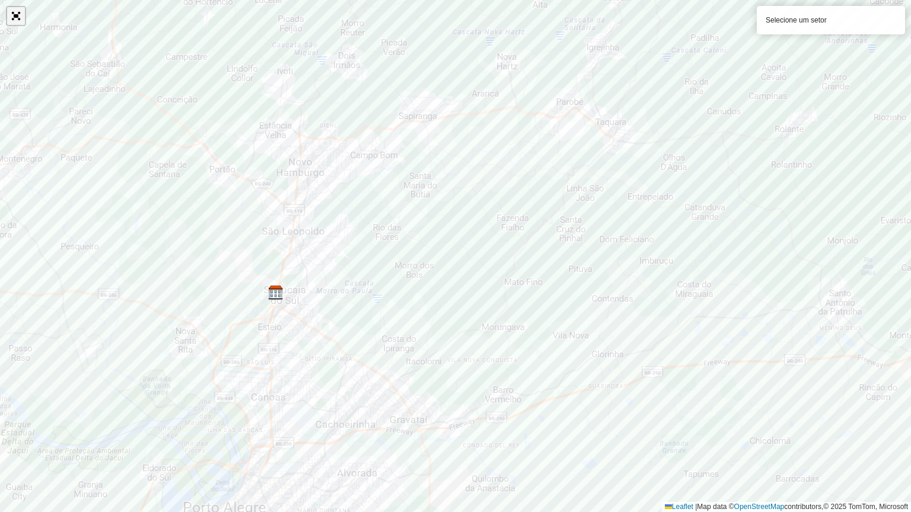 The height and width of the screenshot is (512, 911). Describe the element at coordinates (786, 507) in the screenshot. I see `div: Map data © contributors,© 2025 TomTom, Microsoft` at that location.